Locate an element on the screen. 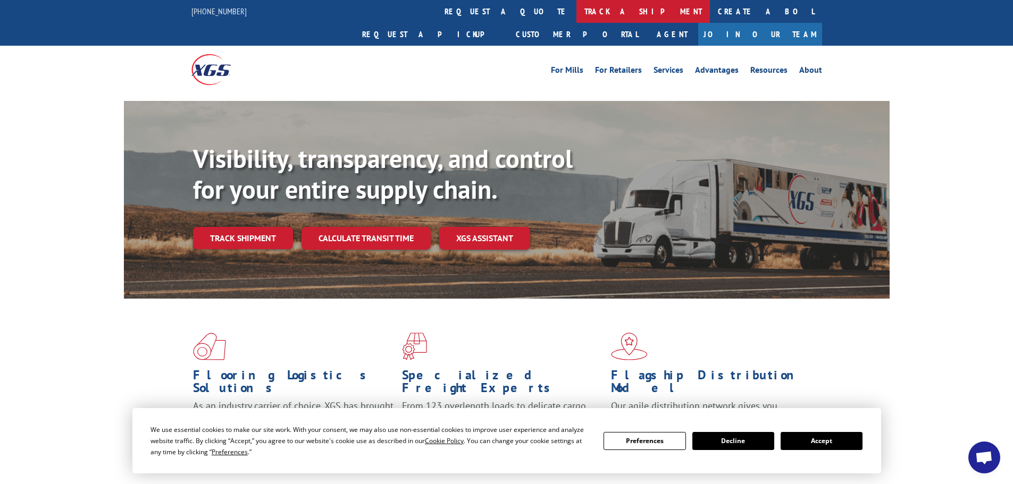  span: As an industry carrier of choice, XGS has brought innovation and dedication to flooring logistics... is located at coordinates (293, 418).